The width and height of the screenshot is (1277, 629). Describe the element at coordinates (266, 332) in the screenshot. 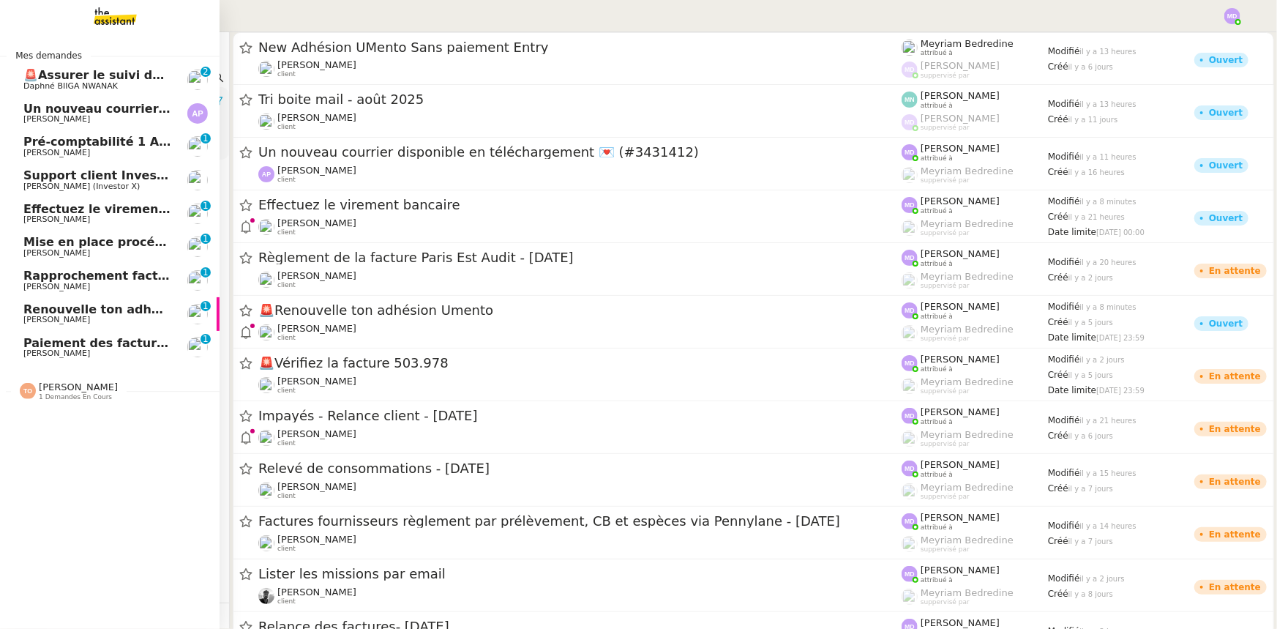

I see `img: users%2FDBF5gIzOT6MfpzgDQC7eMkIK8iA3%2Favatar%2Fd943ca6c-06ba-4e73-906b-d60e05e423d3` at that location.